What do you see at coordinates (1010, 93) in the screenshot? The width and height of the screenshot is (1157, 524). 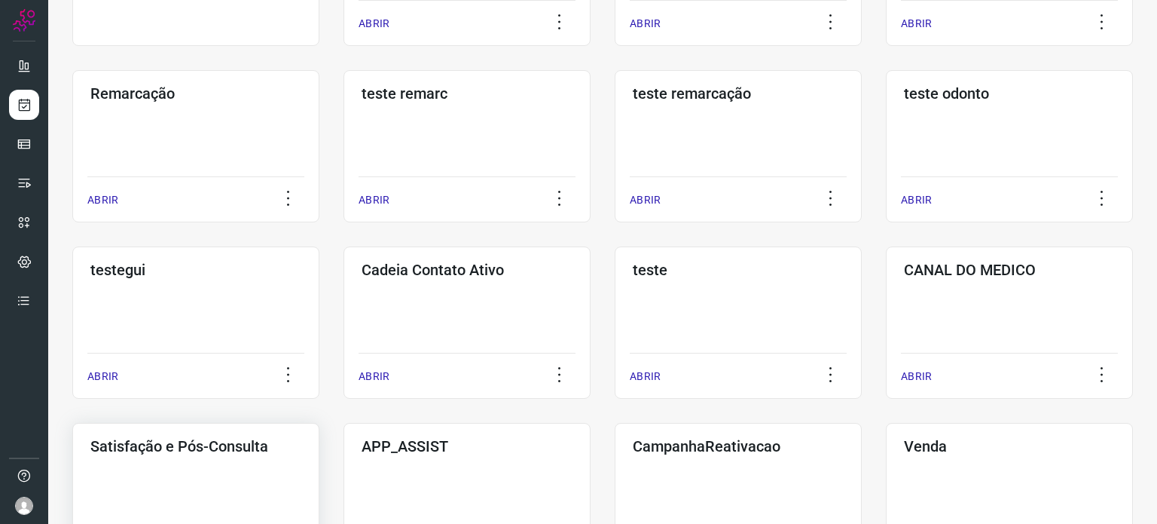 I see `h3: teste odonto` at bounding box center [1010, 93].